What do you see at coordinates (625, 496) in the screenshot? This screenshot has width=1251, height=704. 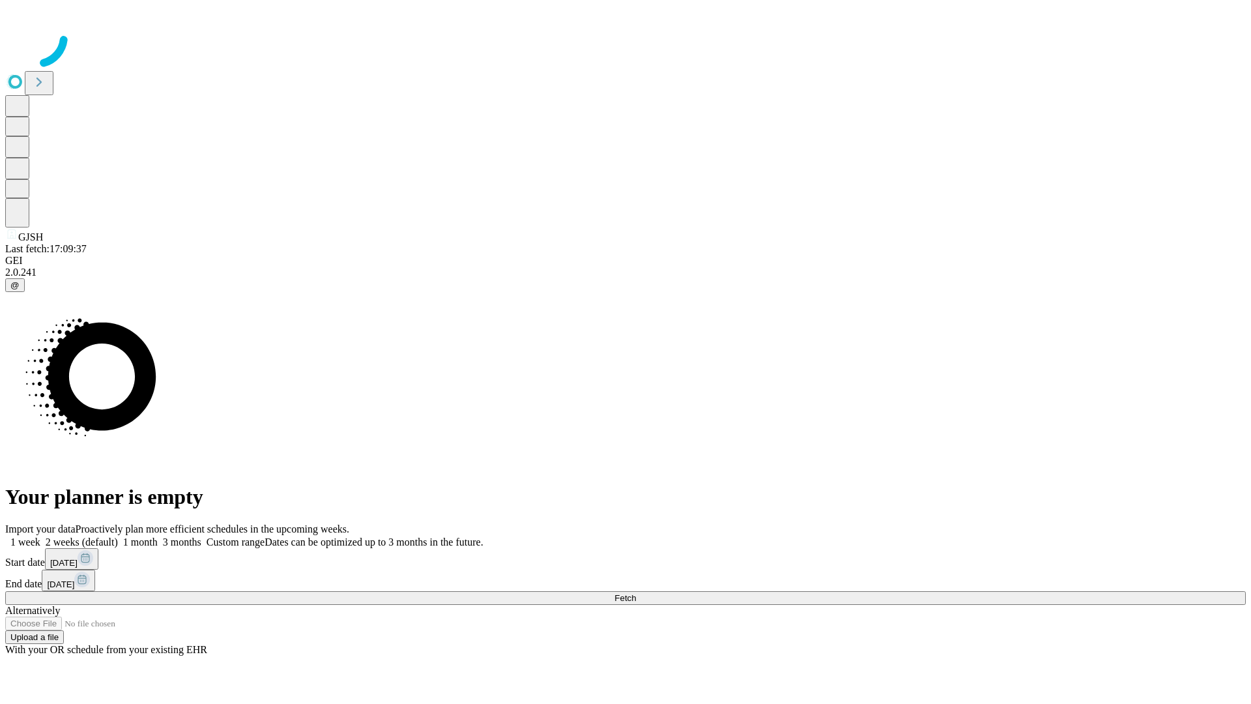 I see `h1: Your planner is empty` at bounding box center [625, 496].